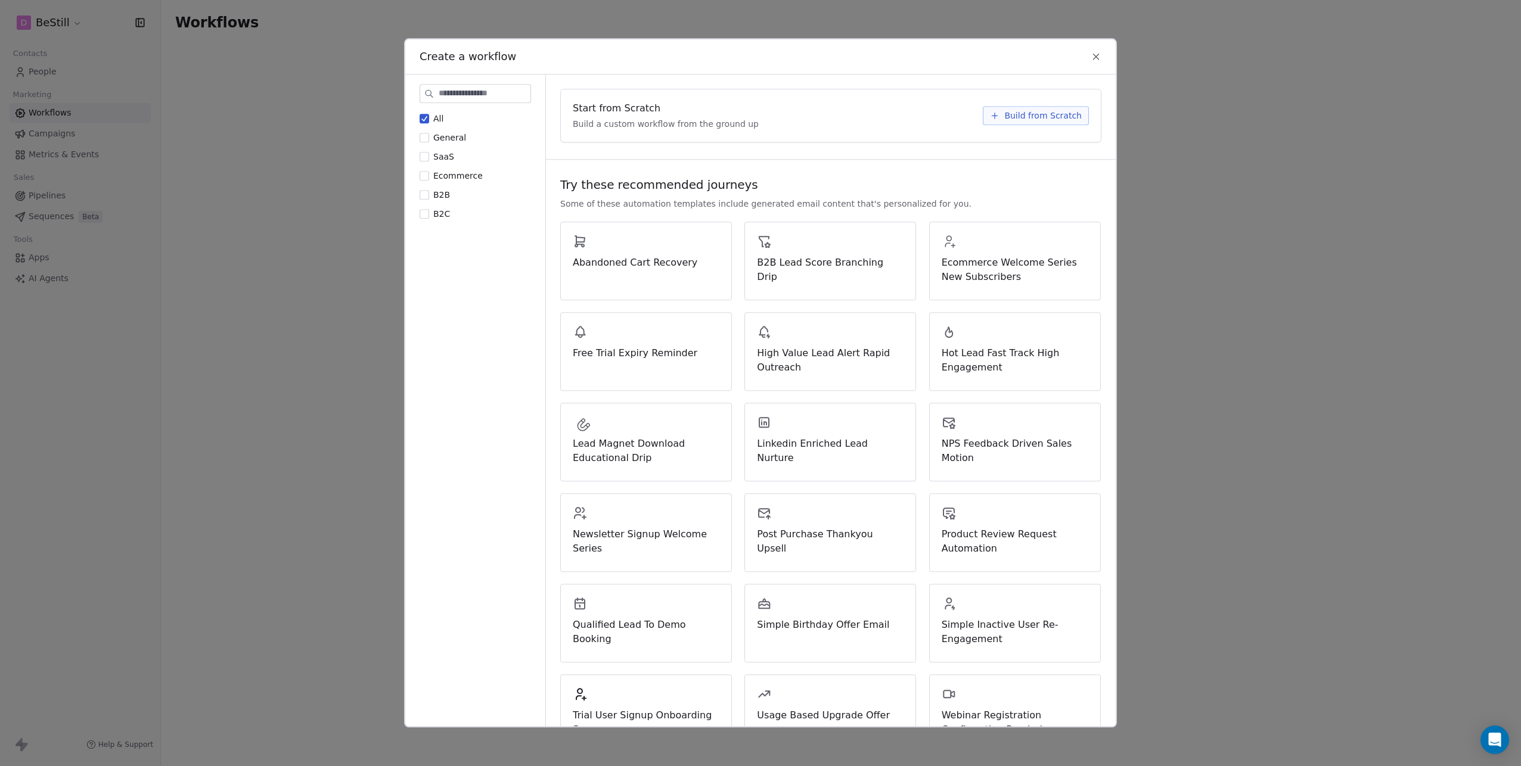  I want to click on span: Build a custom workflow from the ground up, so click(666, 124).